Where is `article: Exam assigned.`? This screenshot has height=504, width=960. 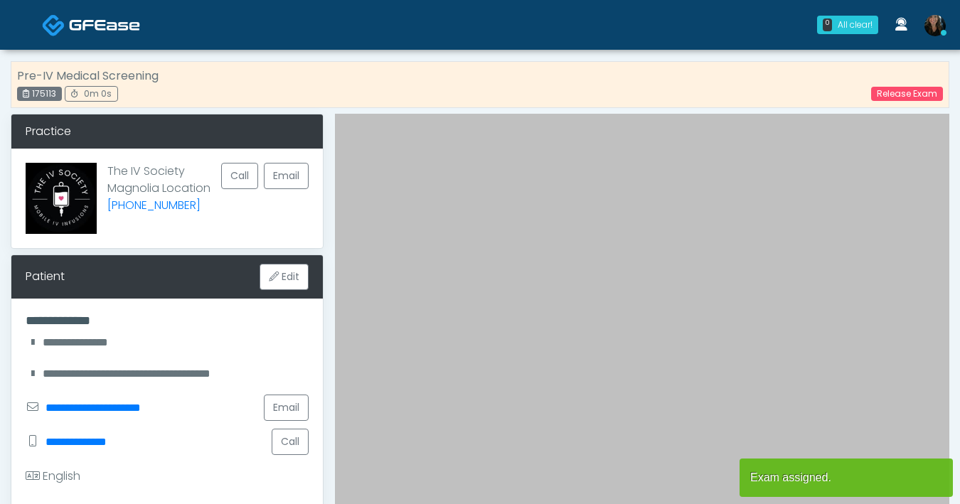
article: Exam assigned. is located at coordinates (846, 478).